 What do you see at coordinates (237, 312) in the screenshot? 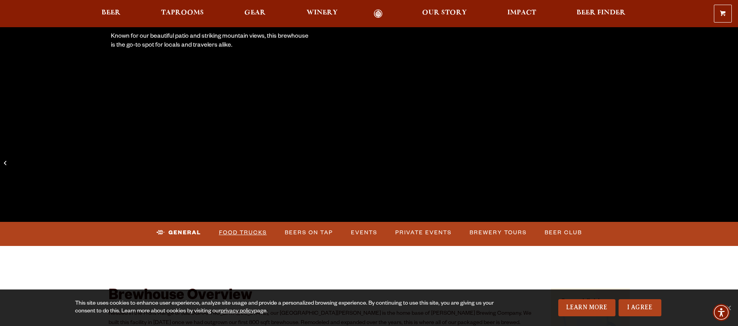
I see `a: privacy policy` at bounding box center [237, 312].